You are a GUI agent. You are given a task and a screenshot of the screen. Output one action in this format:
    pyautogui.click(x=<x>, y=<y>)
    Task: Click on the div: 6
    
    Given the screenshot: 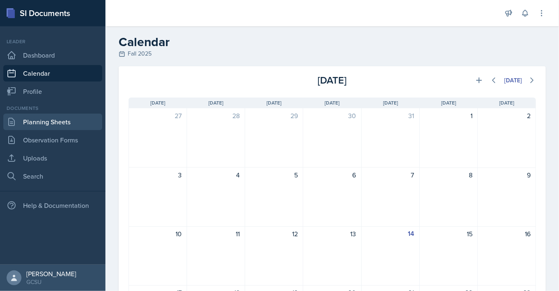 What is the action you would take?
    pyautogui.click(x=332, y=175)
    